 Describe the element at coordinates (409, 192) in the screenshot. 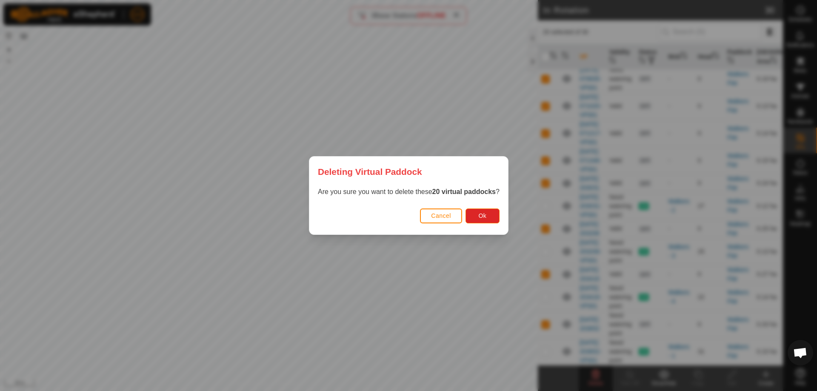

I see `span: Are you sure you want to delete these ?` at that location.